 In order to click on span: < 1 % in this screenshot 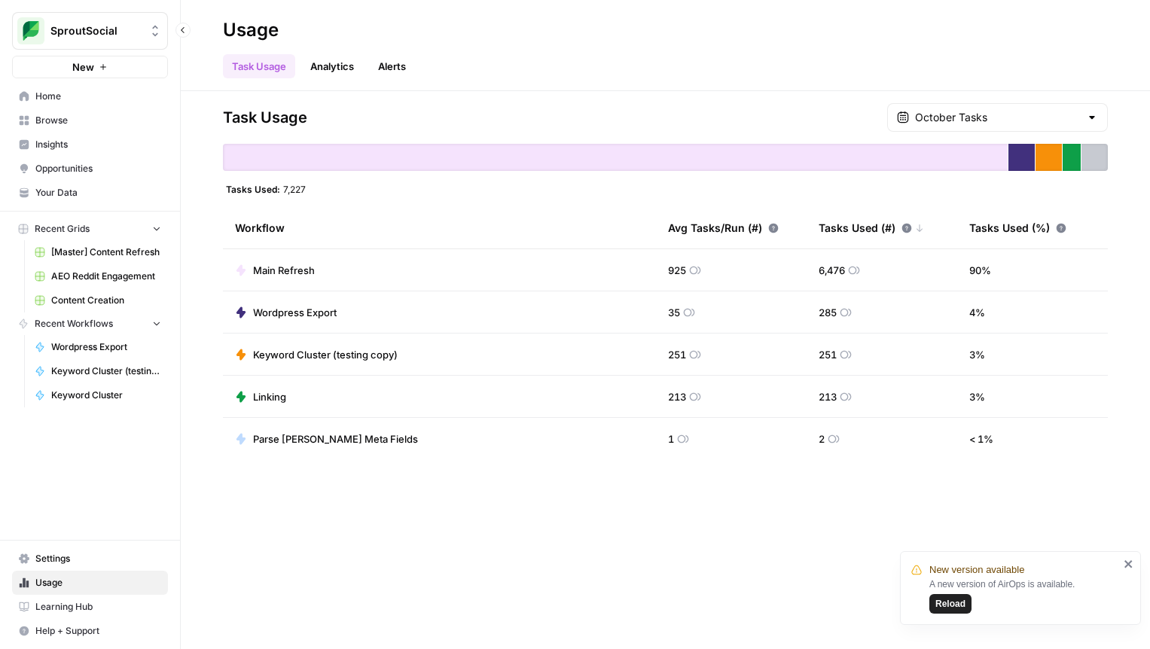, I will do `click(982, 439)`.